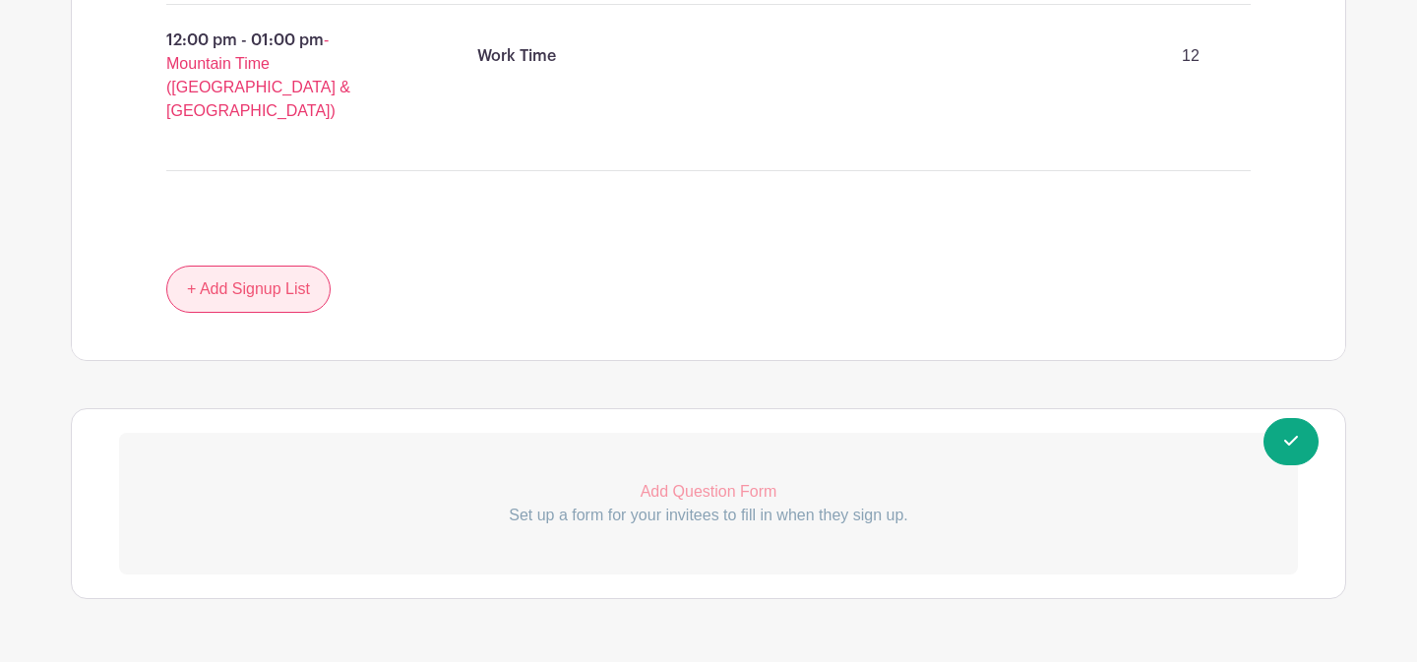 Image resolution: width=1417 pixels, height=662 pixels. I want to click on p: 12, so click(1190, 56).